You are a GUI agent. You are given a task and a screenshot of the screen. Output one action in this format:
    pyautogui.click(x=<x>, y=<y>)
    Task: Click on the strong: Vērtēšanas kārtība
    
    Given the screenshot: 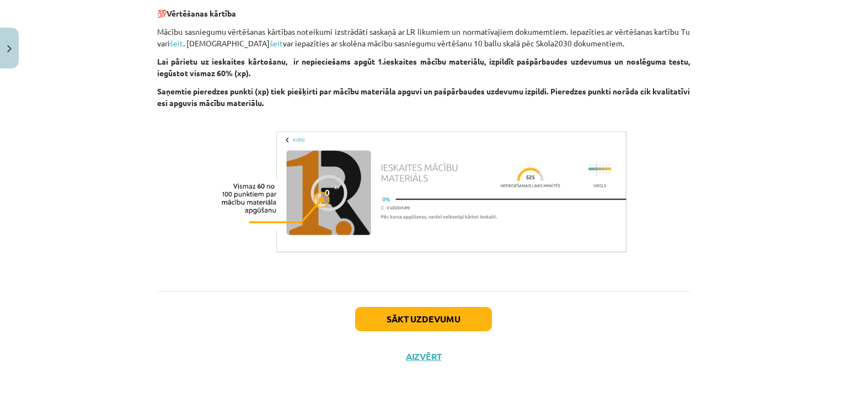 What is the action you would take?
    pyautogui.click(x=201, y=13)
    